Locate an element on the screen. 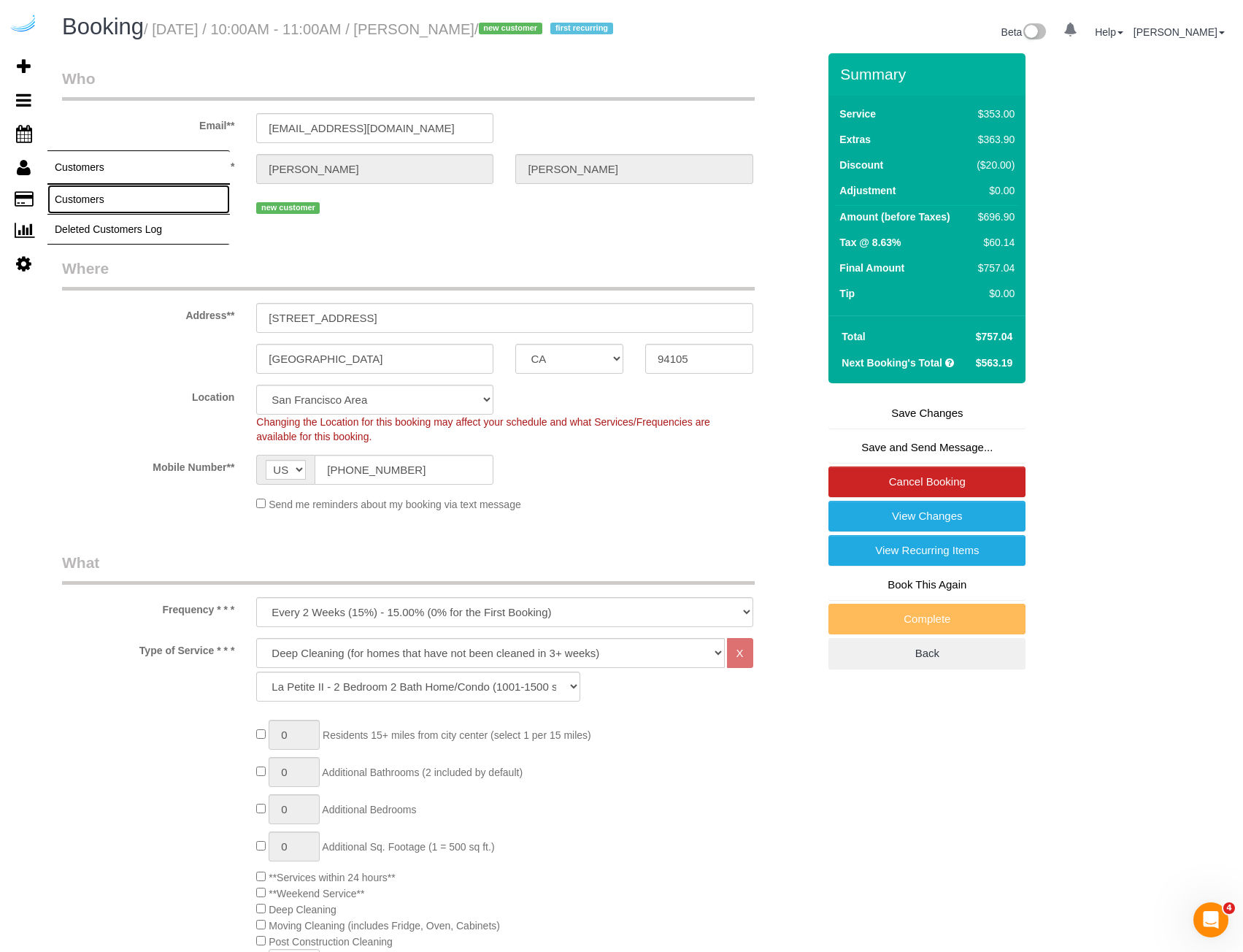  strong: Next Booking's Total is located at coordinates (892, 363).